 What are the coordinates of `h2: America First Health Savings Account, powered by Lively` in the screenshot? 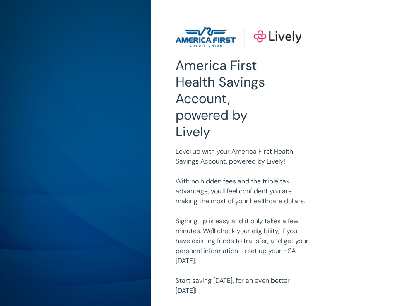 It's located at (225, 98).